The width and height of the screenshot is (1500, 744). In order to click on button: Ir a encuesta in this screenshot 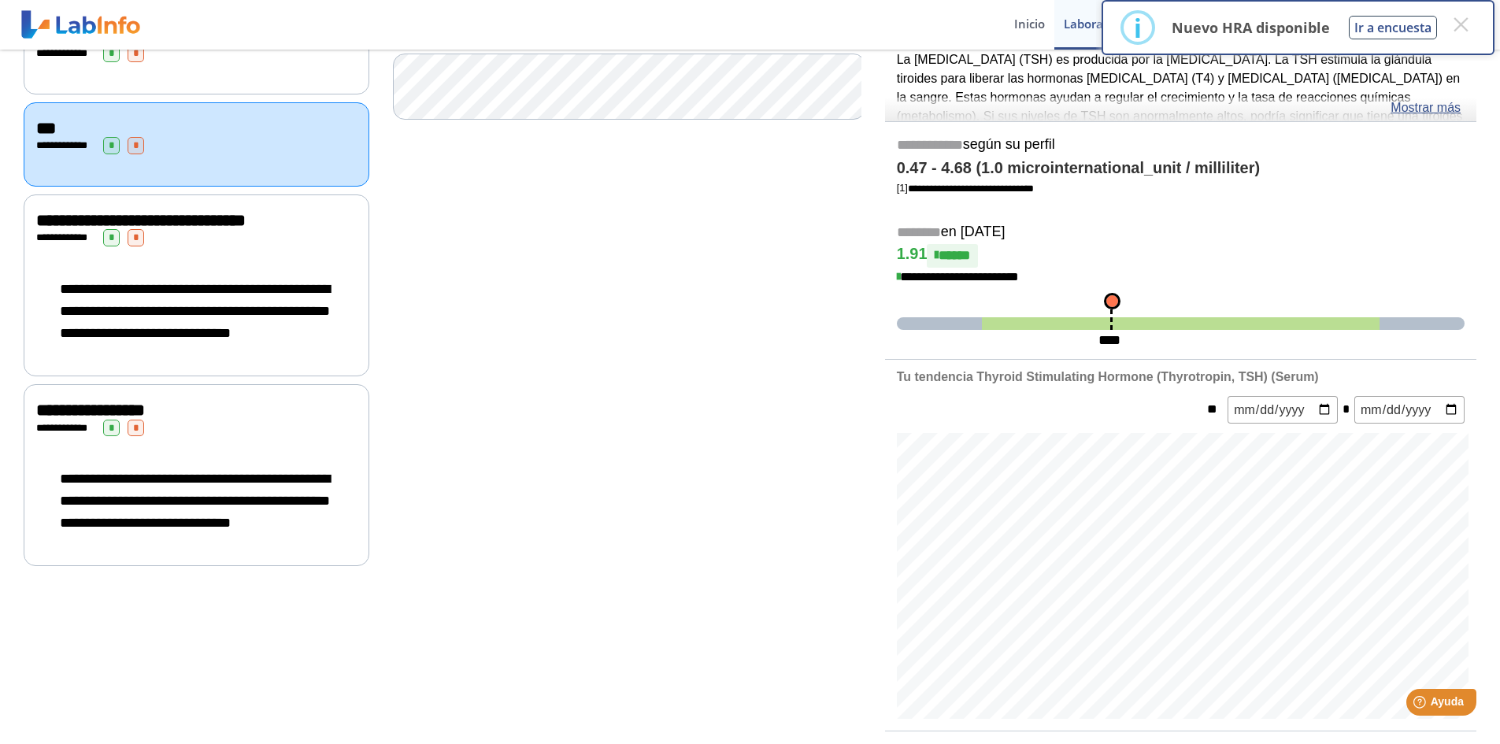, I will do `click(1393, 28)`.